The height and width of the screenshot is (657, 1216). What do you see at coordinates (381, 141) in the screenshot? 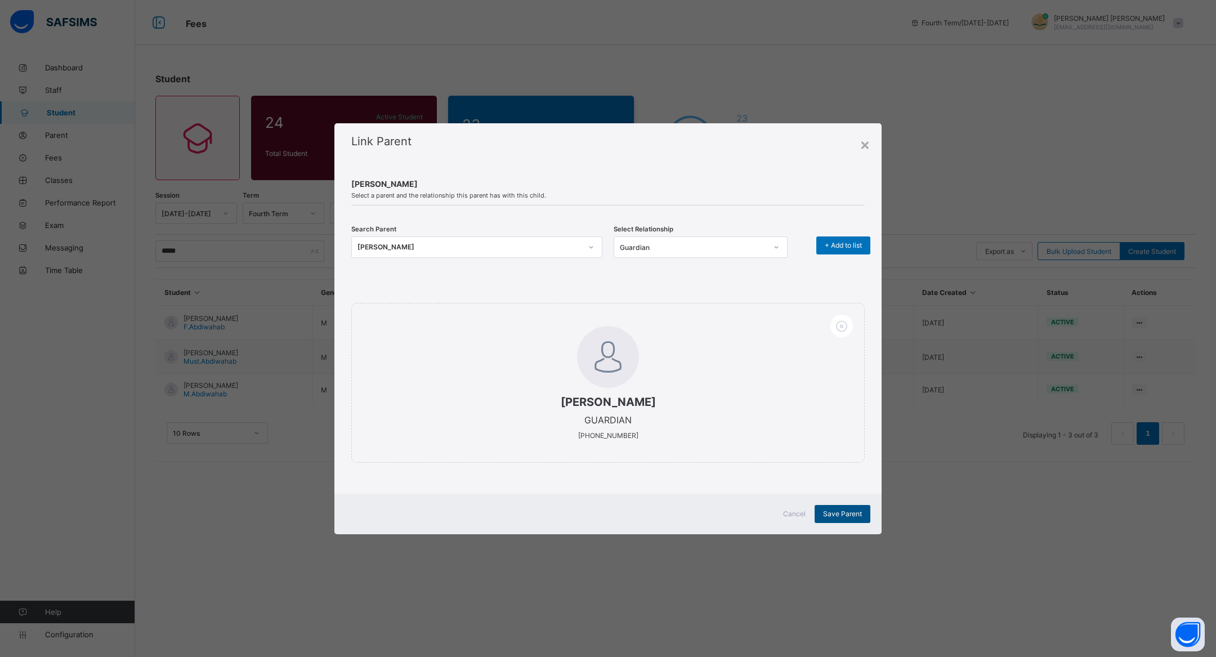
I see `span: Link Parent` at bounding box center [381, 141].